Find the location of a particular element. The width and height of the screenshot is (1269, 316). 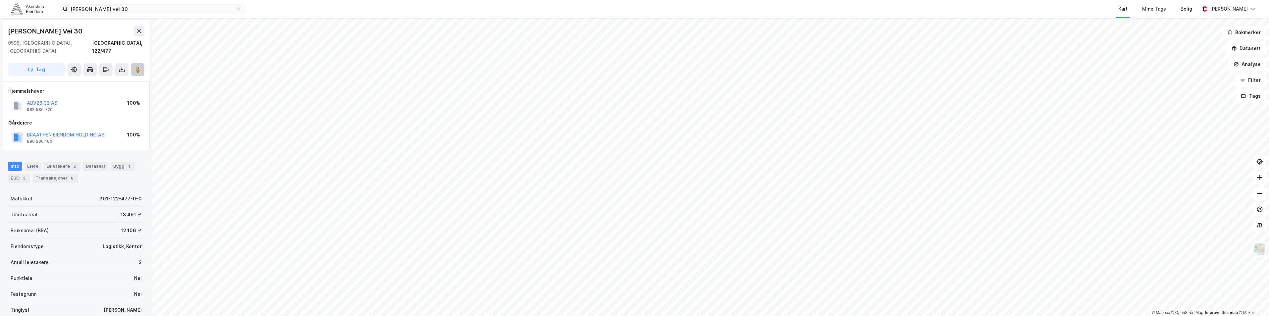

div: Kontrollprogram for chat is located at coordinates (1252, 300).